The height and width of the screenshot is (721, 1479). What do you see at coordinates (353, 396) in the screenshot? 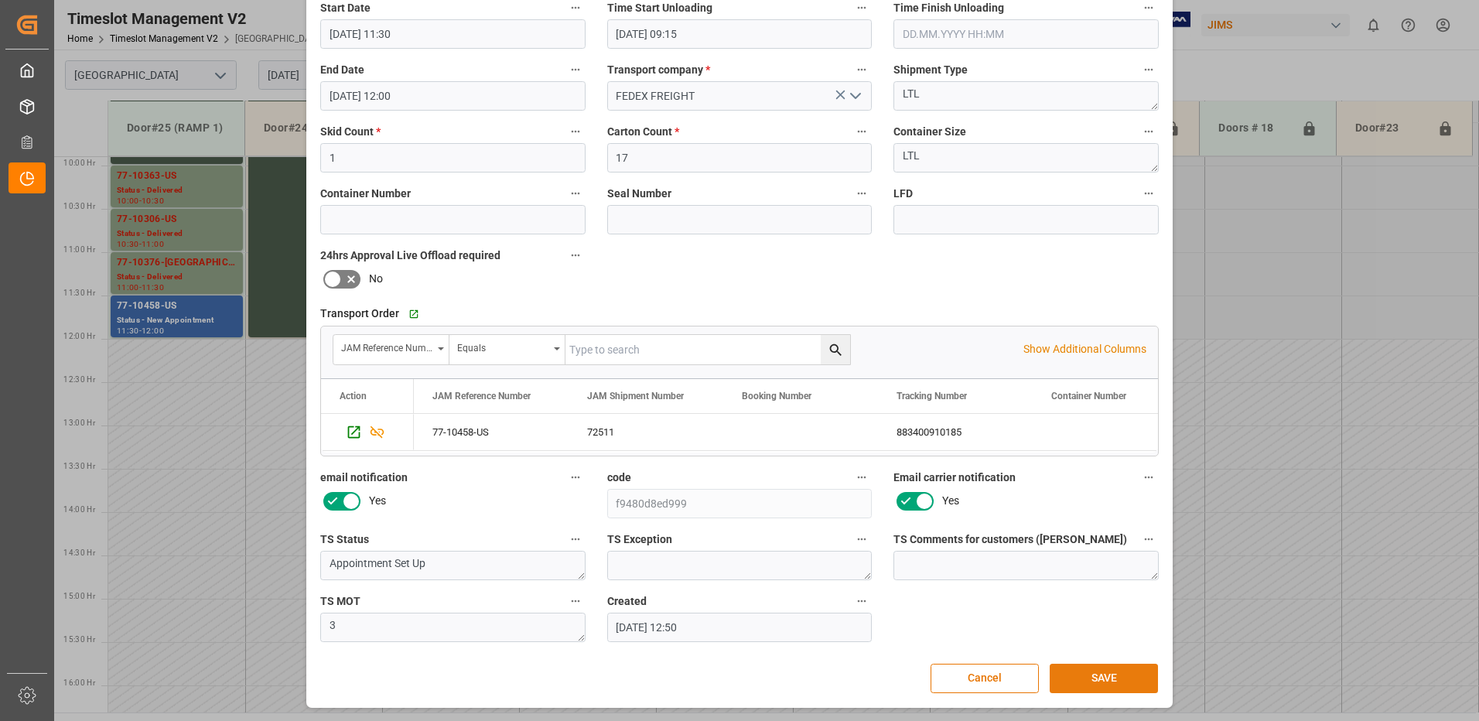
I see `div: Action` at bounding box center [353, 396].